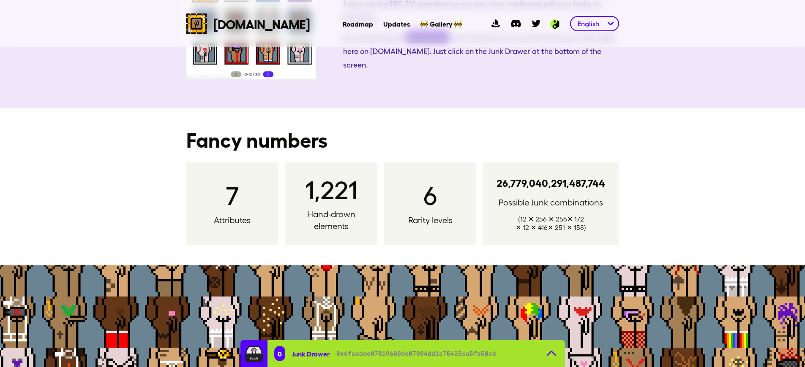 This screenshot has width=805, height=367. What do you see at coordinates (555, 24) in the screenshot?
I see `img: Ambition logo` at bounding box center [555, 24].